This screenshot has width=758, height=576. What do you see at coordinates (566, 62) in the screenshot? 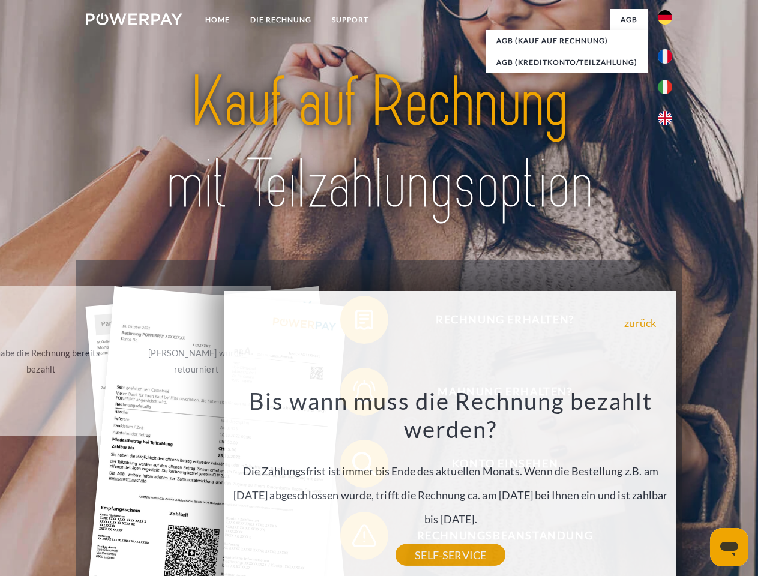
I see `a: AGB (Kreditkonto/Teilzahlung)` at bounding box center [566, 62].